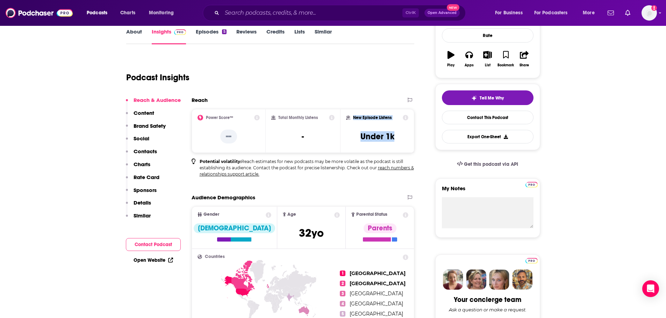 The width and height of the screenshot is (666, 318). Describe the element at coordinates (39, 13) in the screenshot. I see `img: Podchaser - Follow, Share and Rate Podcasts` at that location.